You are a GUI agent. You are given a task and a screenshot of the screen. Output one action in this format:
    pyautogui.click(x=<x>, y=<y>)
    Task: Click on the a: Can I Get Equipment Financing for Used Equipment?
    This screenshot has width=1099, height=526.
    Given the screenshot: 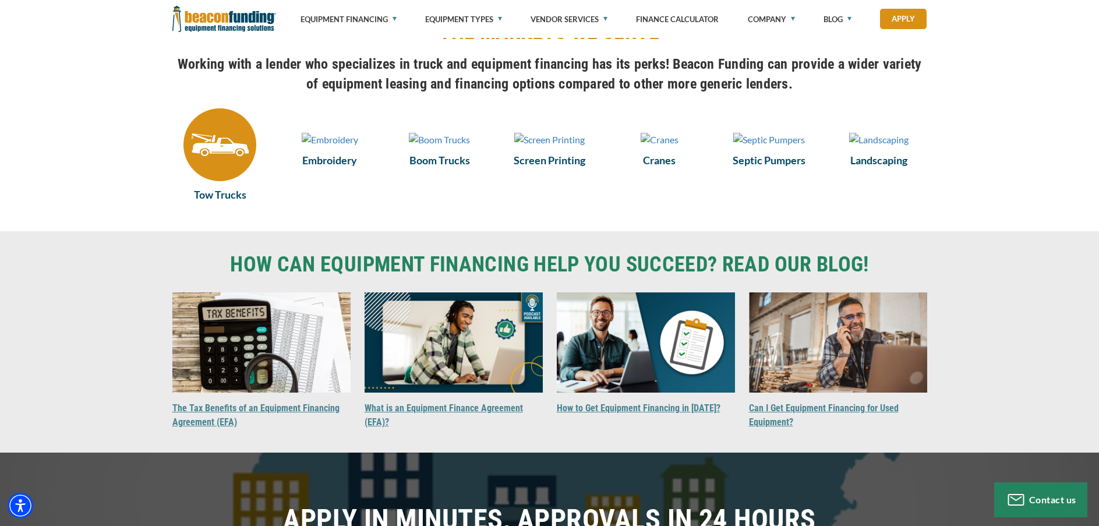 What is the action you would take?
    pyautogui.click(x=824, y=415)
    